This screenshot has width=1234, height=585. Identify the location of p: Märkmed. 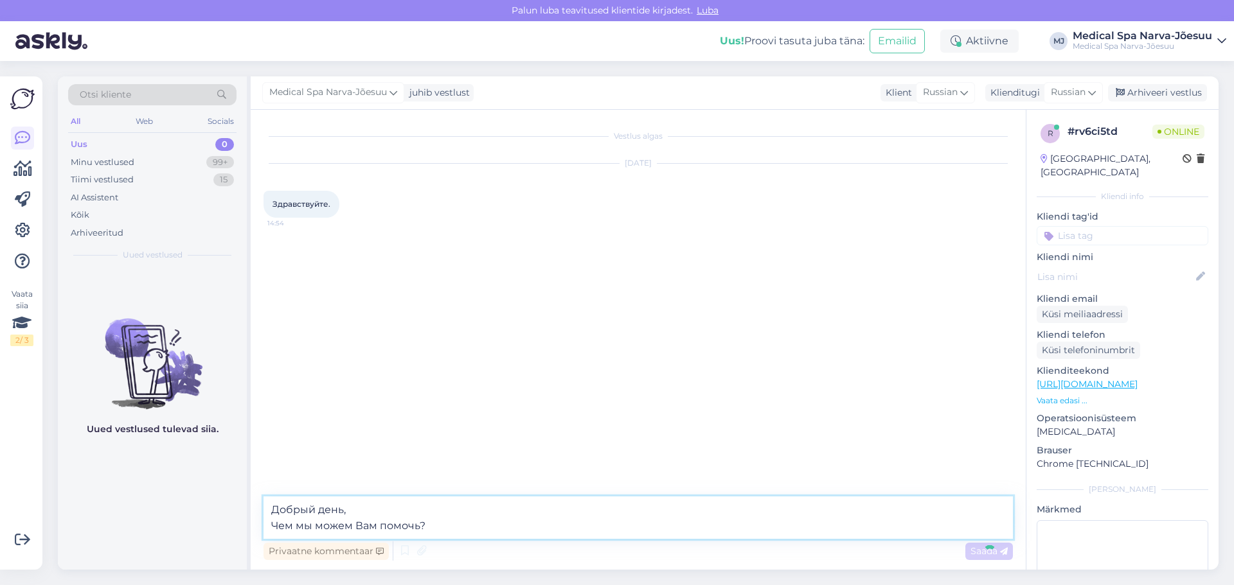
(1122, 510).